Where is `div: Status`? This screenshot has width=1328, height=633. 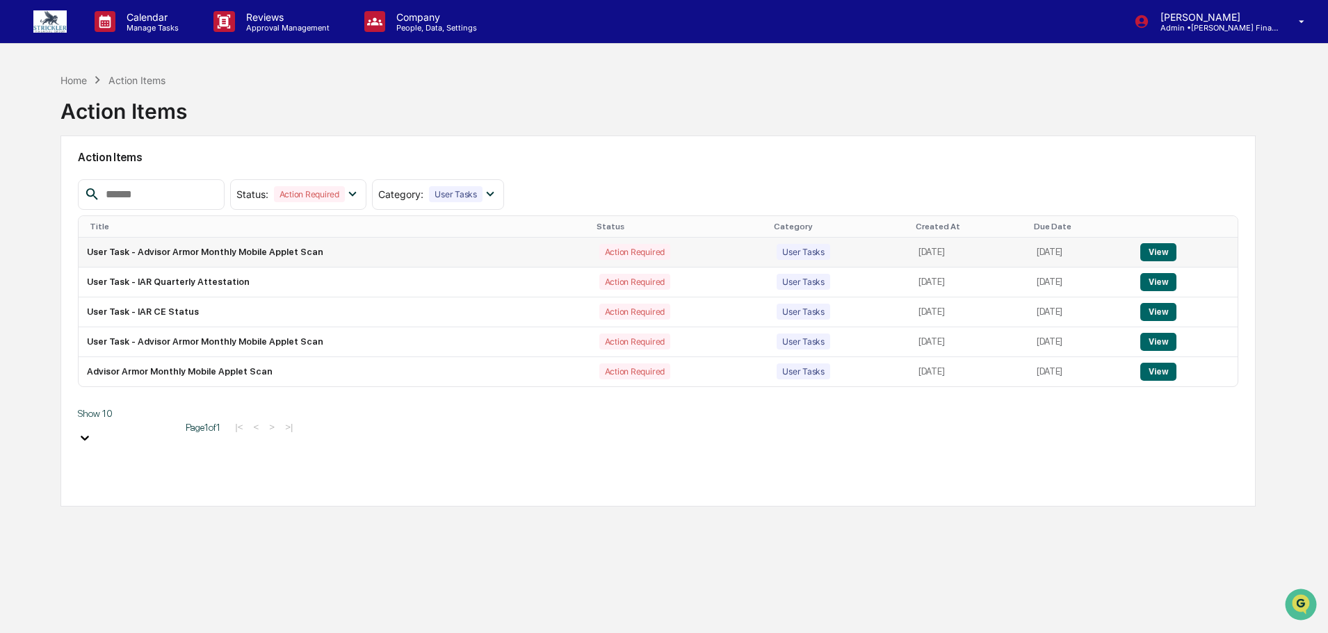
div: Status is located at coordinates (680, 227).